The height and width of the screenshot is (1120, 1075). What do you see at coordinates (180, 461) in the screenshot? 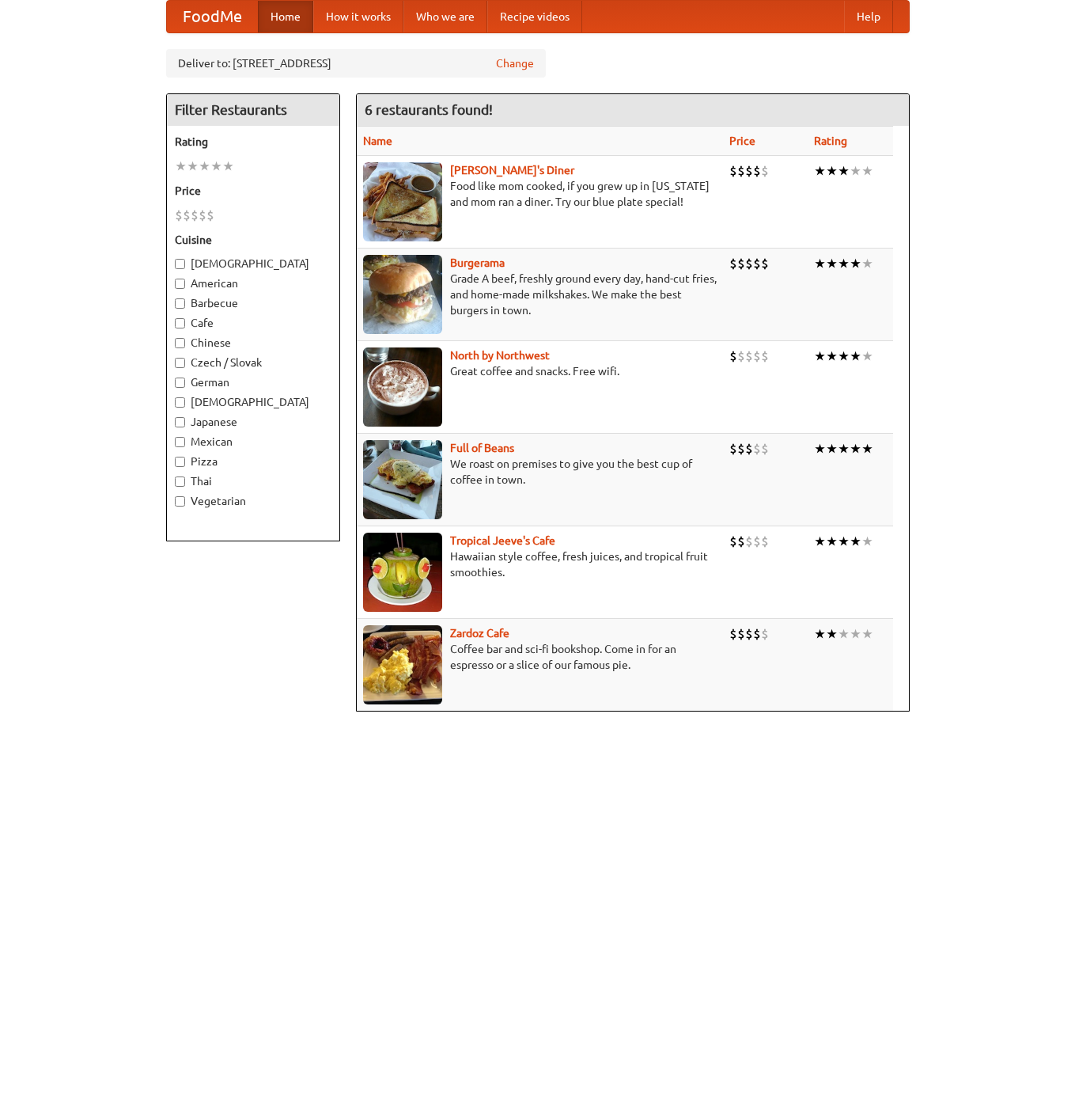
I see `input: Pizza` at bounding box center [180, 461].